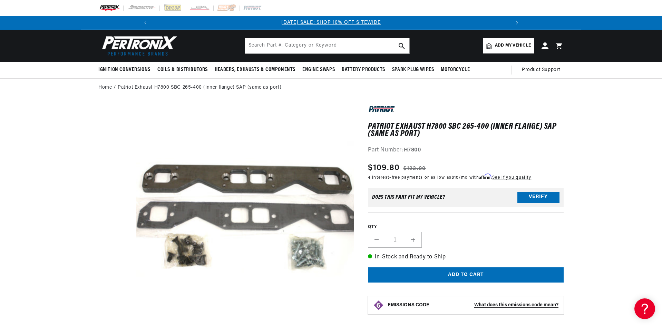 The image size is (662, 326). I want to click on summary: Headers, Exhausts & Components, so click(255, 70).